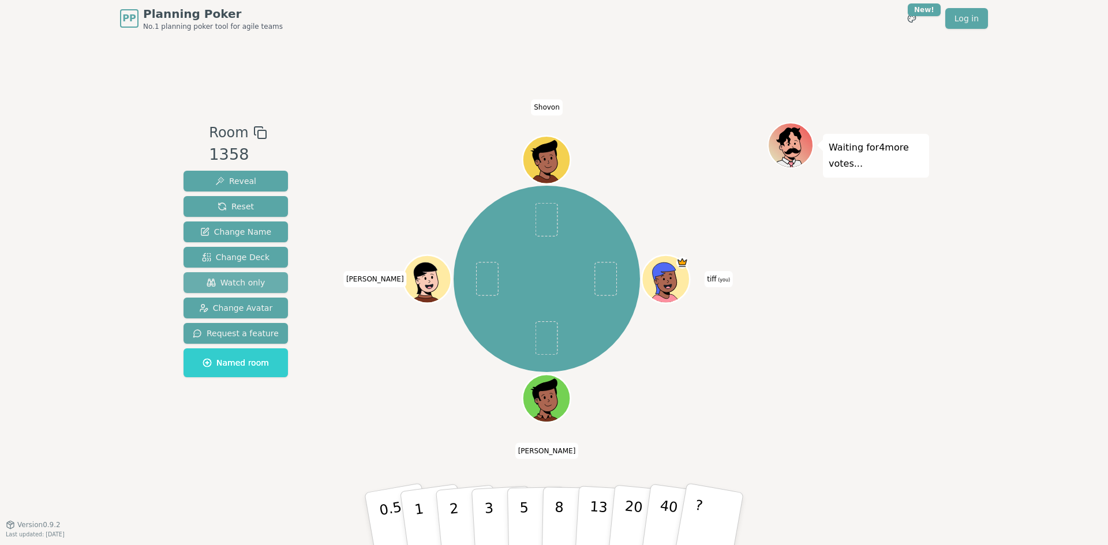  Describe the element at coordinates (235, 207) in the screenshot. I see `button: Reset` at that location.